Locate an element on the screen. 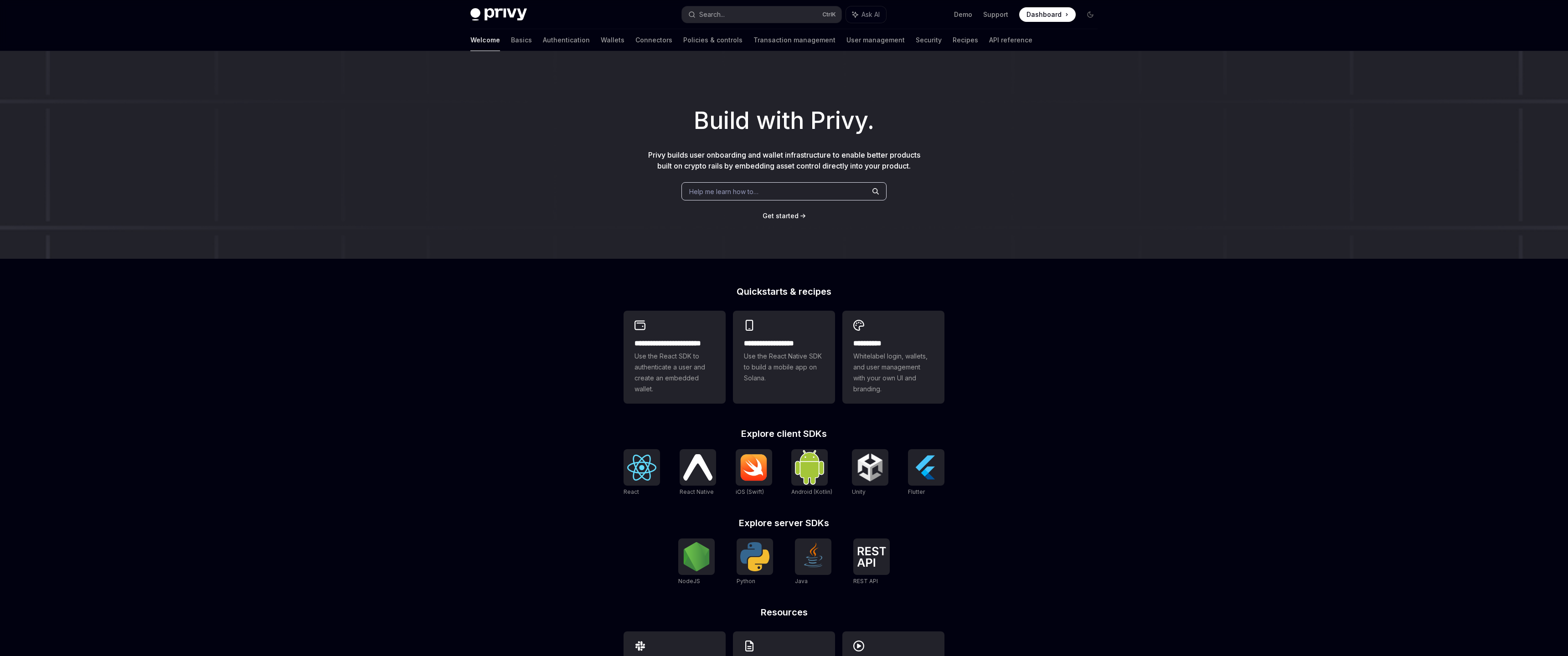  span: Use the React Native SDK to build a mobile app on Solana. is located at coordinates (784, 367).